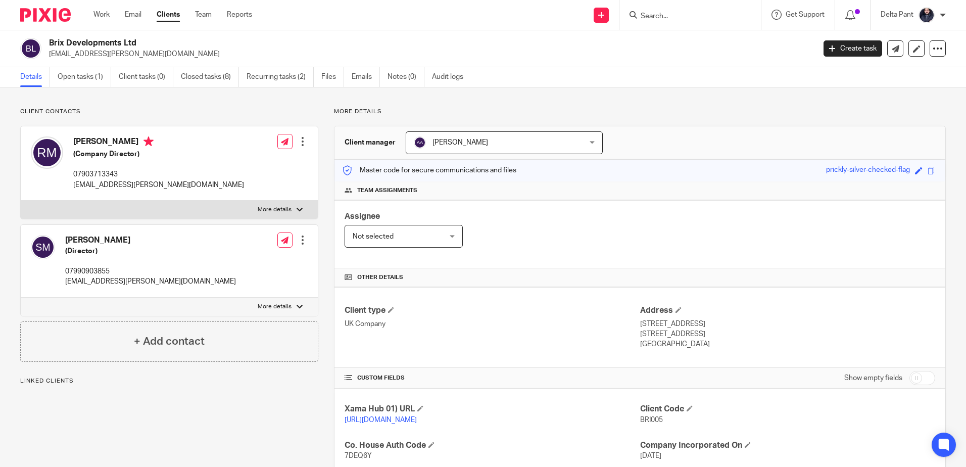  I want to click on a: Audit logs, so click(451, 77).